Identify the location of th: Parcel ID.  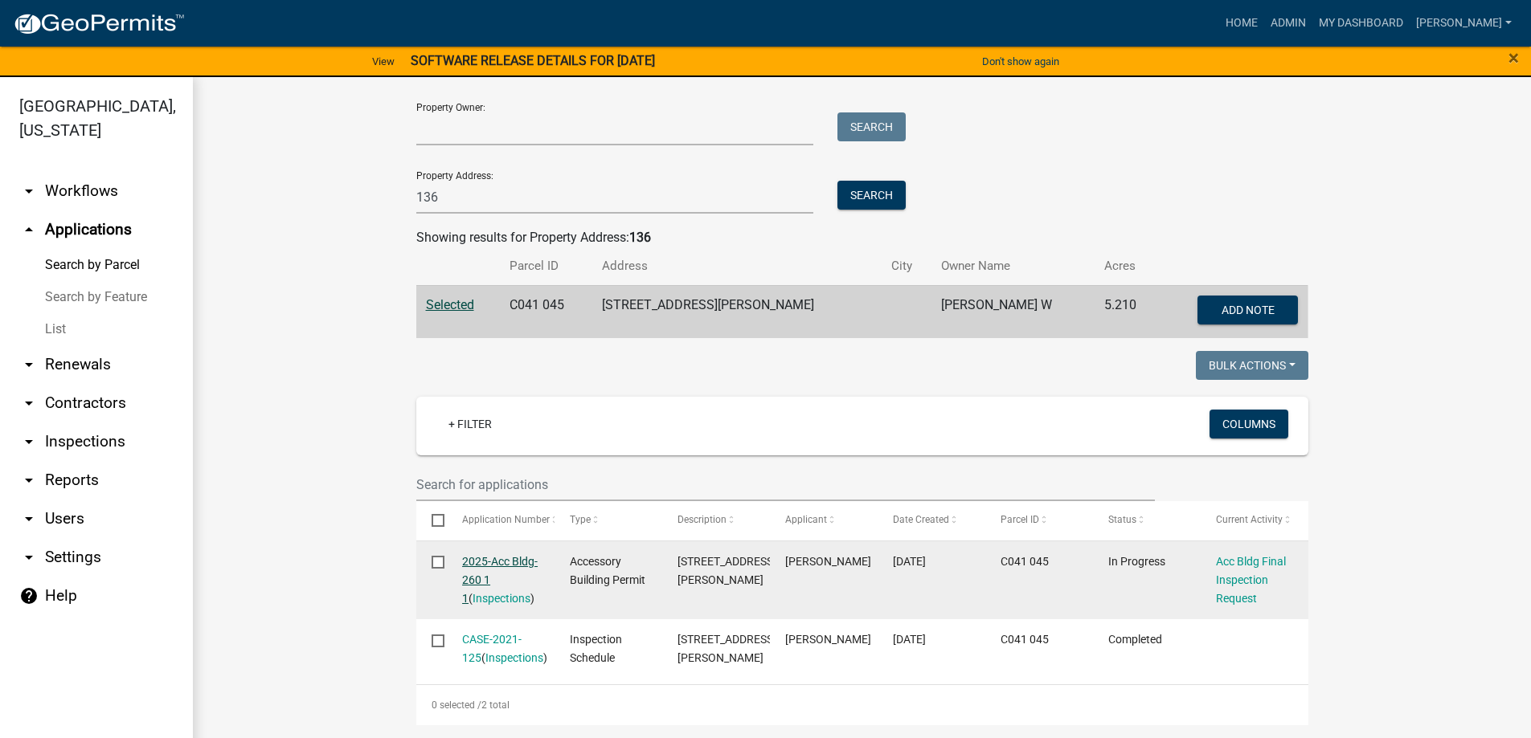
(546, 266).